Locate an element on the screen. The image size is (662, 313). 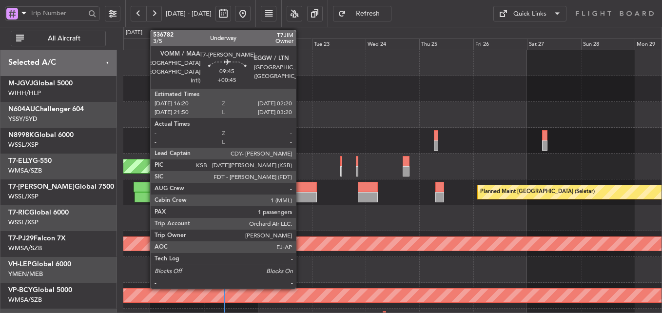
button: Refresh is located at coordinates (362, 14).